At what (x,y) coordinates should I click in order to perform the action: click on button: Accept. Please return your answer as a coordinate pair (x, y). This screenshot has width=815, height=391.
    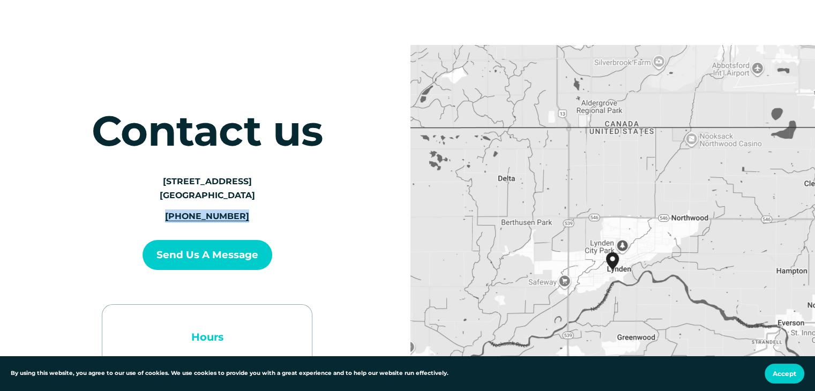
    Looking at the image, I should click on (785, 374).